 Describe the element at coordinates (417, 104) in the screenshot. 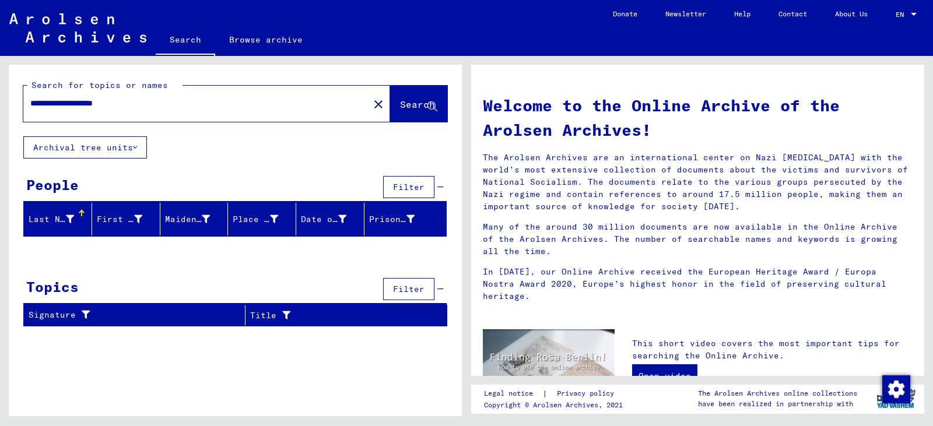

I see `span: Search` at that location.